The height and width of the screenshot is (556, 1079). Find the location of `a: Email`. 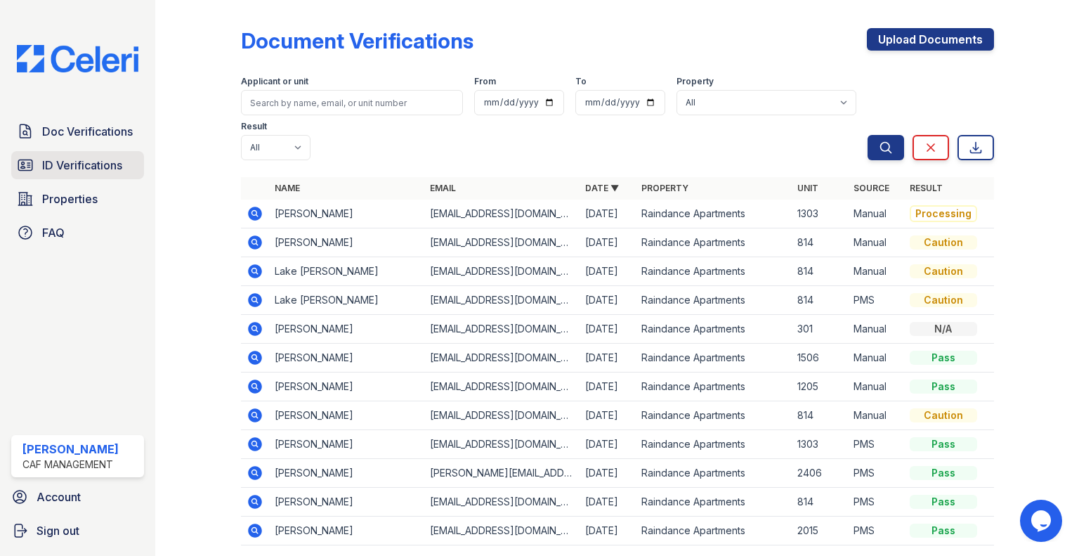

a: Email is located at coordinates (443, 188).